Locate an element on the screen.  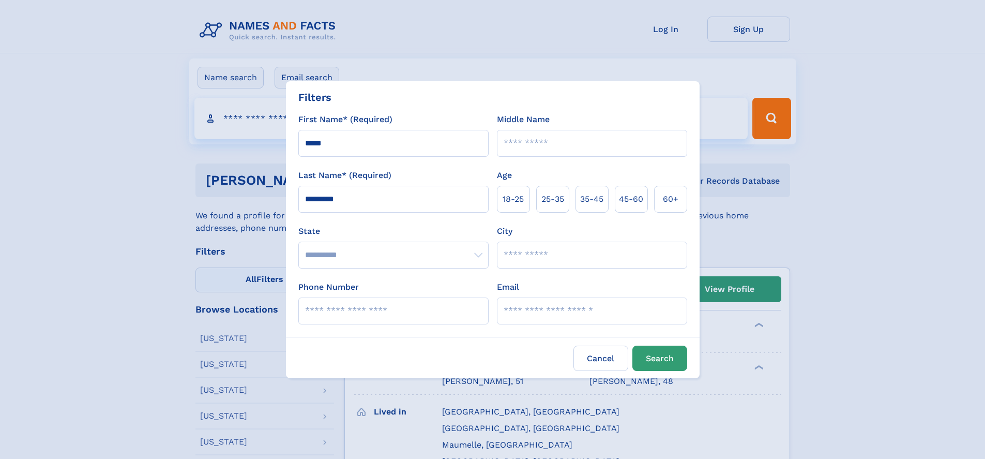
span: 18‑25 is located at coordinates (513, 199).